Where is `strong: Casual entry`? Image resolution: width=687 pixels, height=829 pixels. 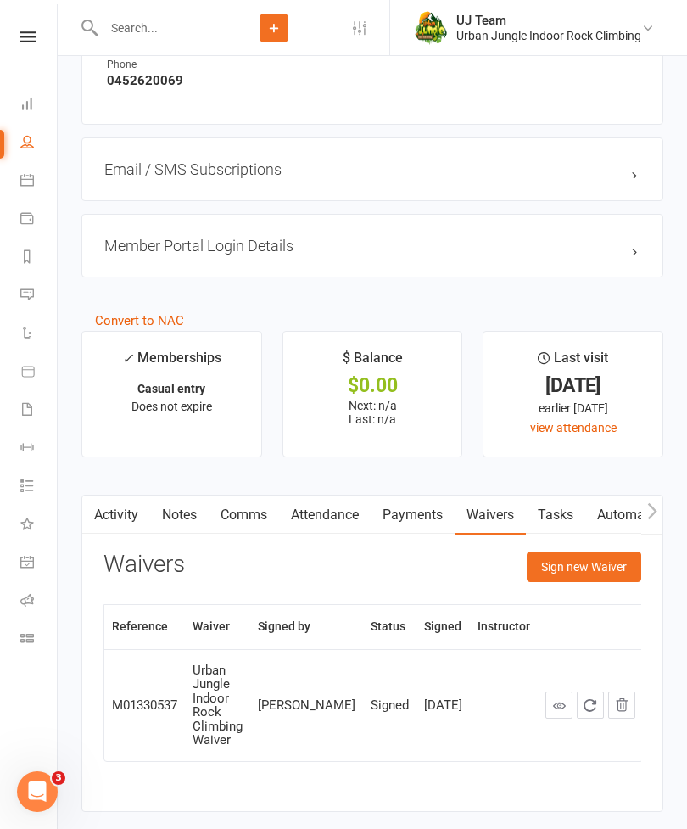 strong: Casual entry is located at coordinates (171, 389).